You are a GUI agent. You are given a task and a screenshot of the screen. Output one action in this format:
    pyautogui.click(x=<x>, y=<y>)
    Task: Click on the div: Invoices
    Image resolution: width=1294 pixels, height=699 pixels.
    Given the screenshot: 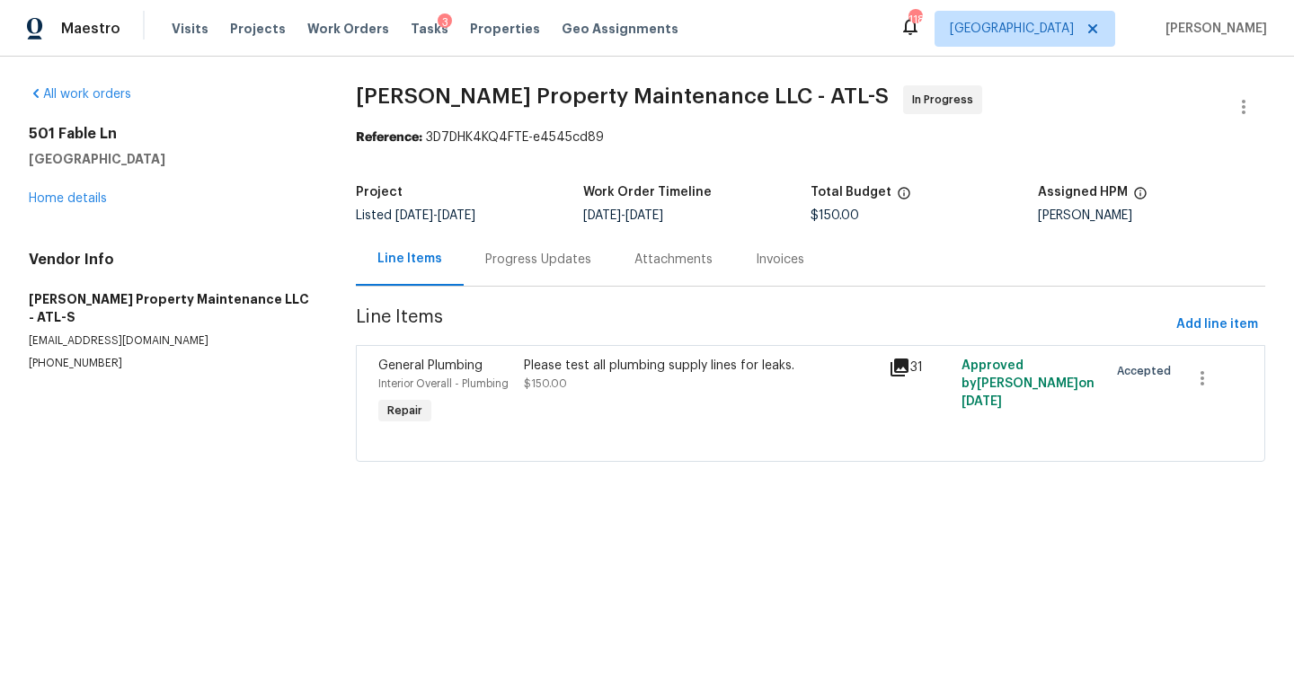 What is the action you would take?
    pyautogui.click(x=780, y=260)
    